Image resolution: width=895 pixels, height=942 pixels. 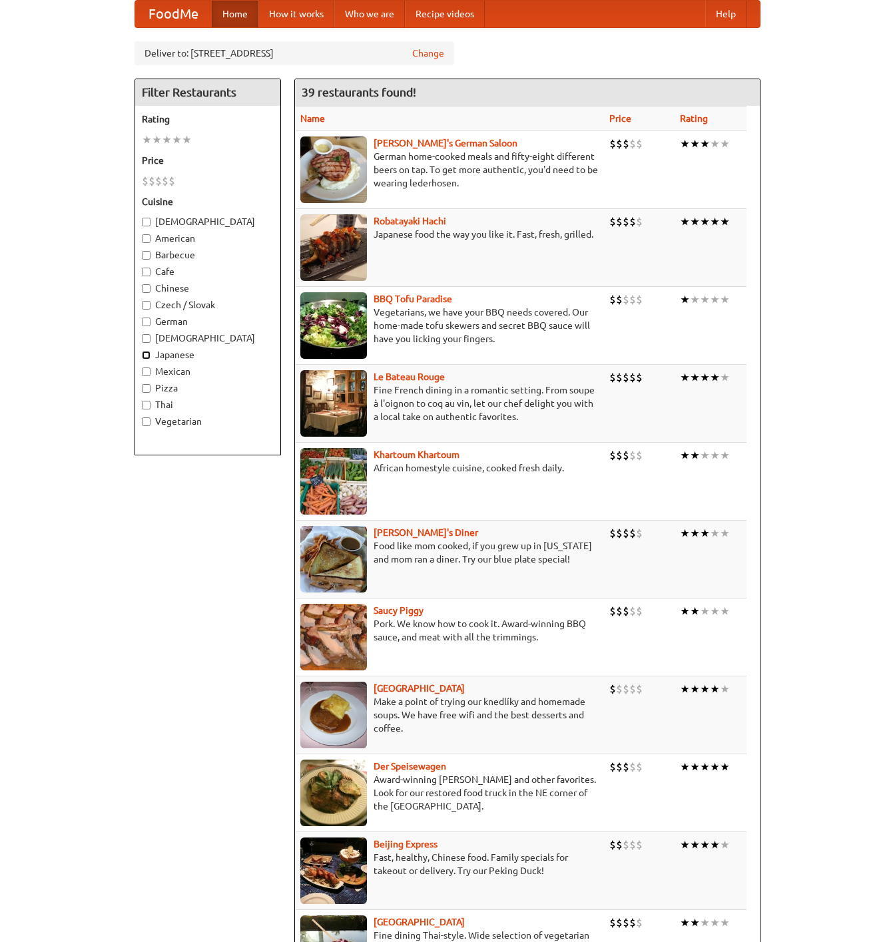 I want to click on input: Czech / Slovak, so click(x=146, y=305).